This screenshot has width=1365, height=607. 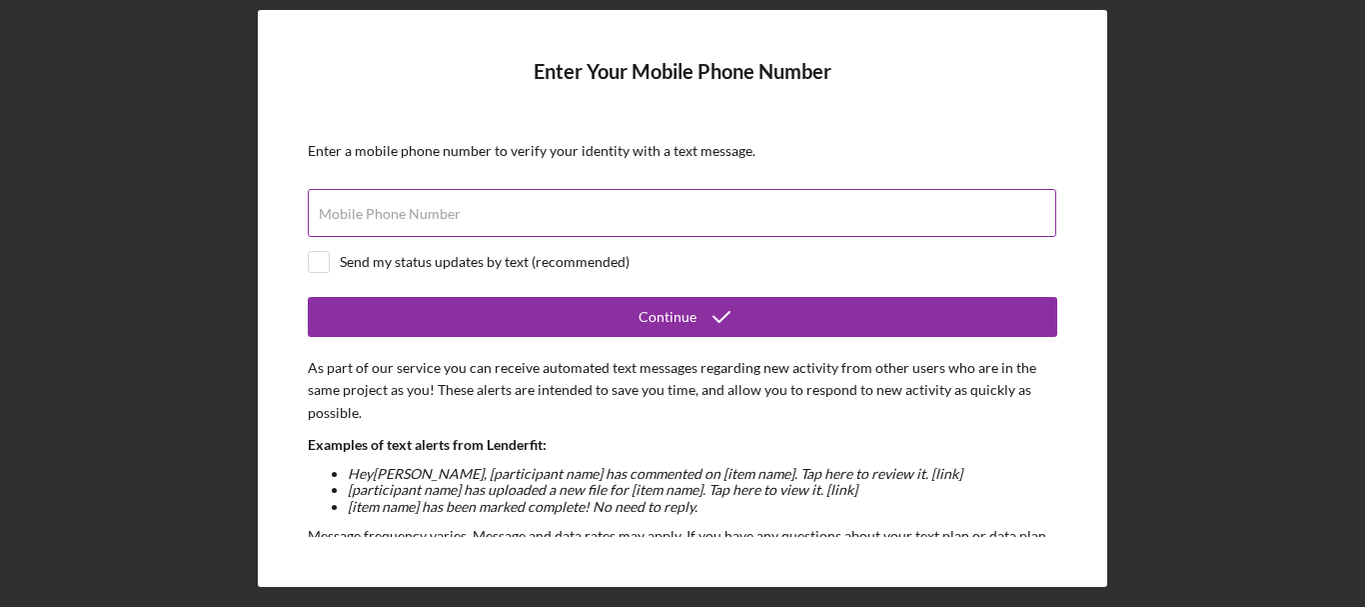 What do you see at coordinates (702, 507) in the screenshot?
I see `li: [item name] has been marked complete! No need to reply.` at bounding box center [702, 507].